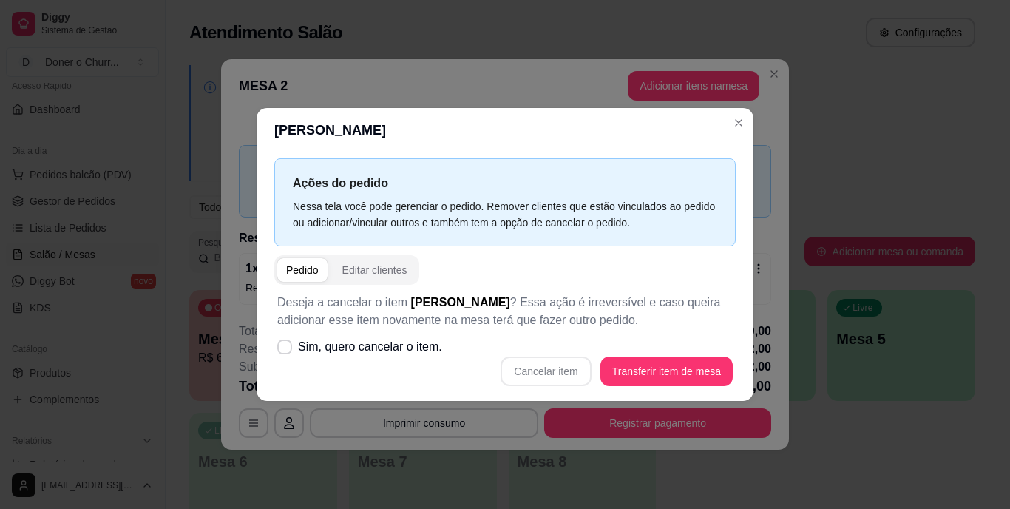  What do you see at coordinates (738, 123) in the screenshot?
I see `button: Close` at bounding box center [738, 123].